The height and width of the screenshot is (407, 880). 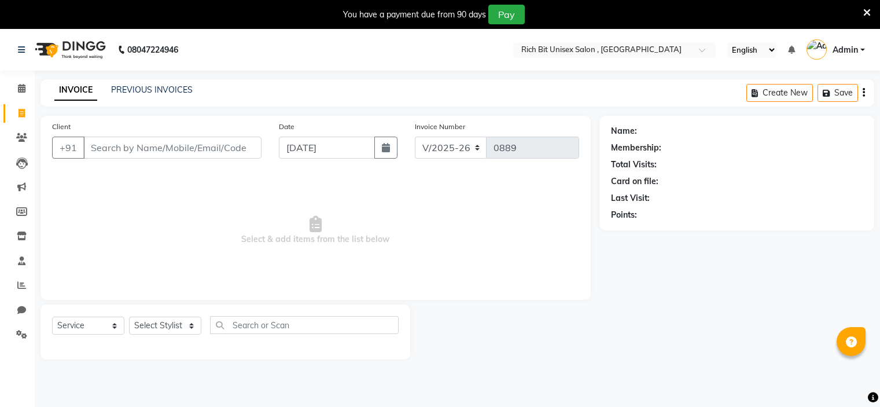 What do you see at coordinates (68, 147) in the screenshot?
I see `button: +91` at bounding box center [68, 147].